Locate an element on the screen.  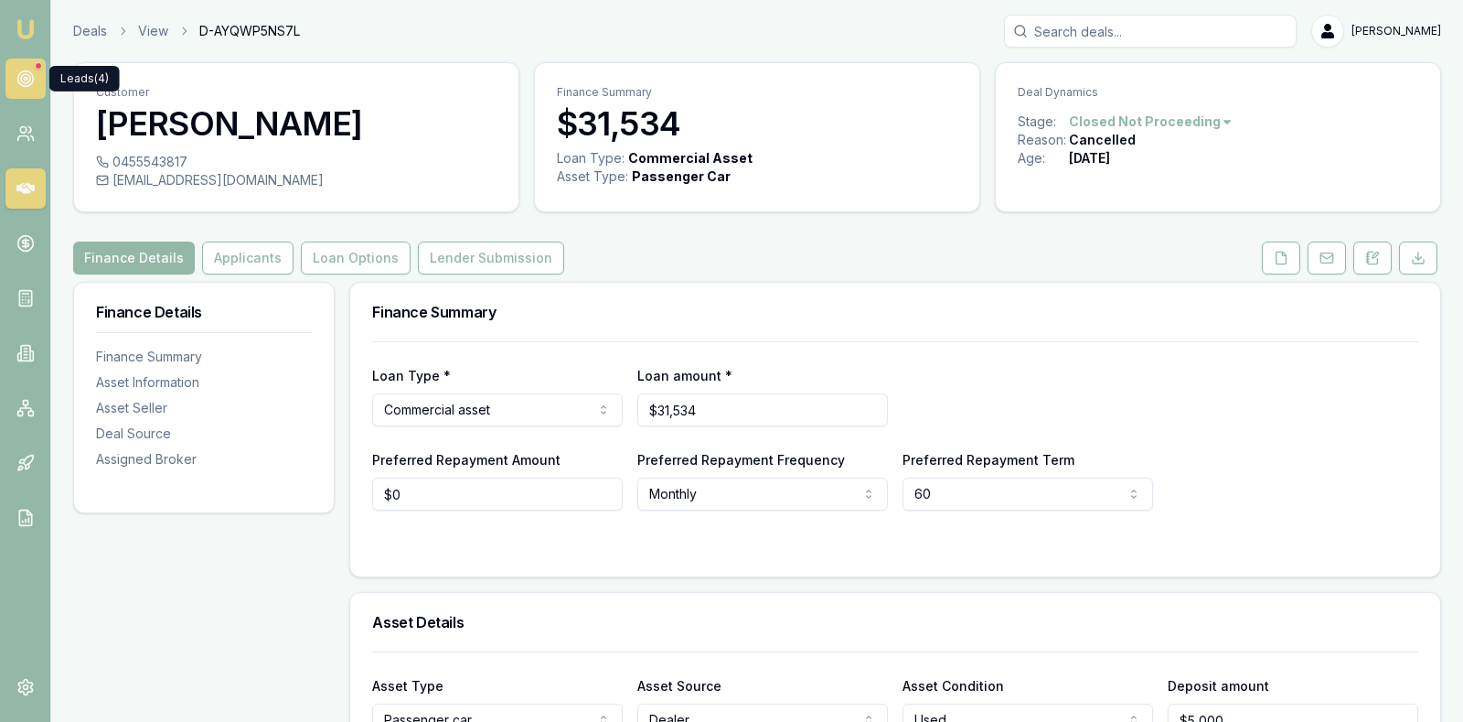
nav: breadcrumb is located at coordinates (187, 31).